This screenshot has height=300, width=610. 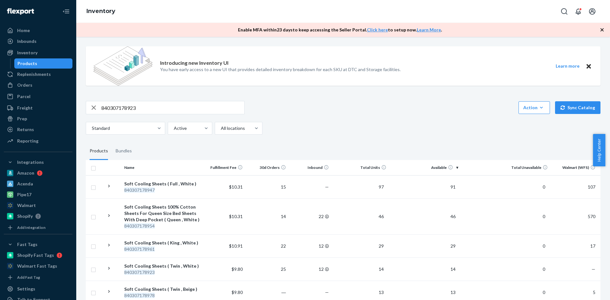 I want to click on button: Help Center, so click(x=599, y=150).